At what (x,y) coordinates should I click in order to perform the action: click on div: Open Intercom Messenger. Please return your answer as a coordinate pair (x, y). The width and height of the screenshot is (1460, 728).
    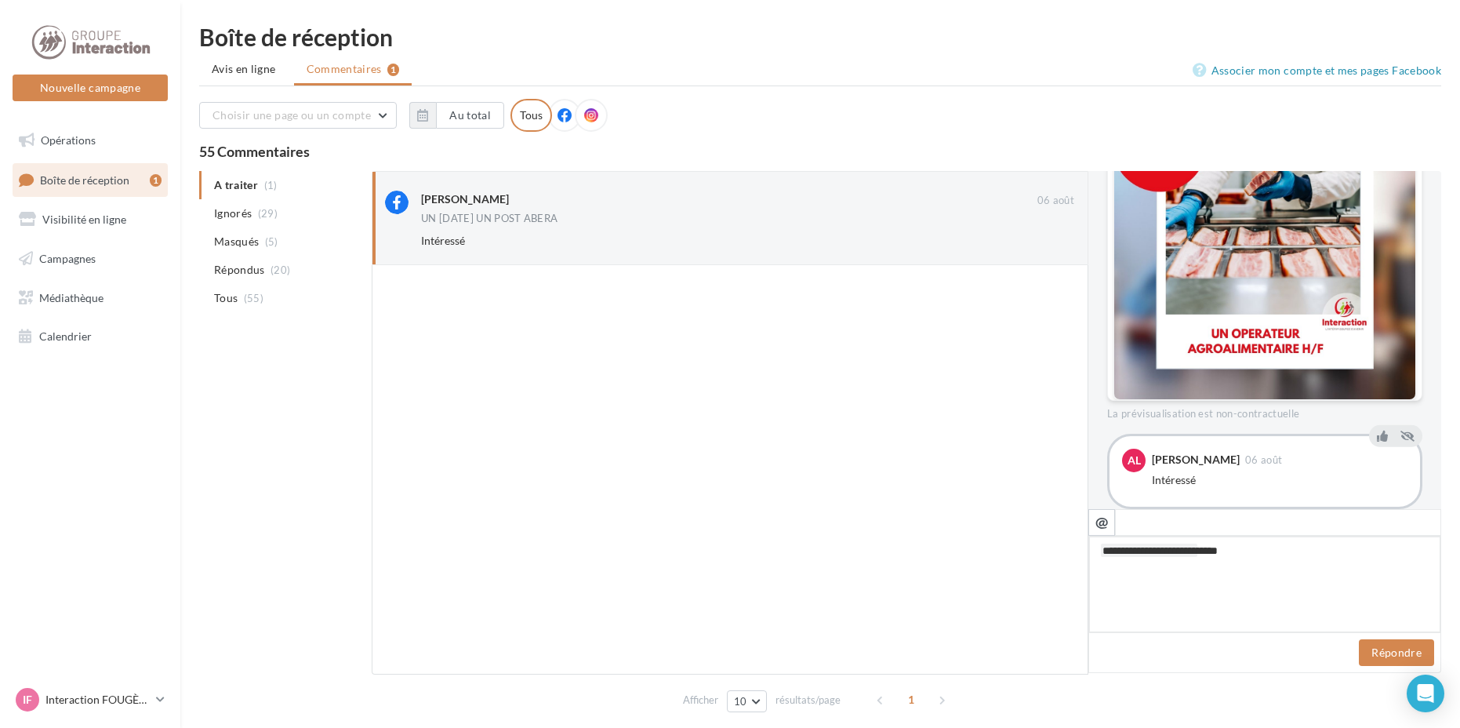
    Looking at the image, I should click on (1426, 693).